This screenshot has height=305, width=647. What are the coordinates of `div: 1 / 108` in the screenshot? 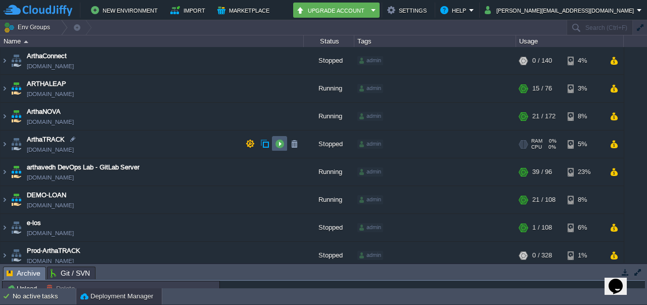 It's located at (541, 227).